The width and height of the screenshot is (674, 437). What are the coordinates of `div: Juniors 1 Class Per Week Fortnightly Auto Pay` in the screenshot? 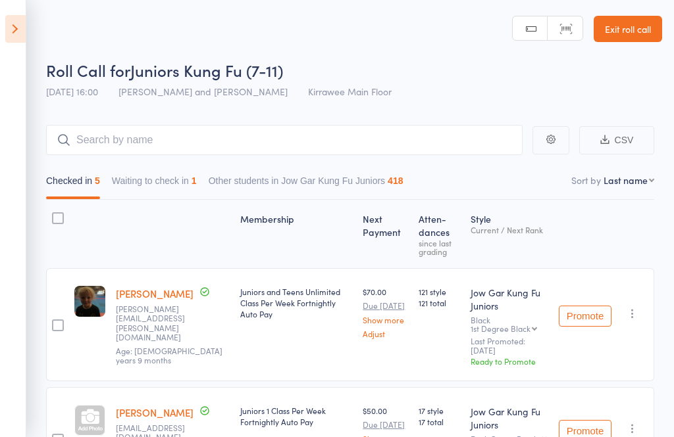 It's located at (296, 416).